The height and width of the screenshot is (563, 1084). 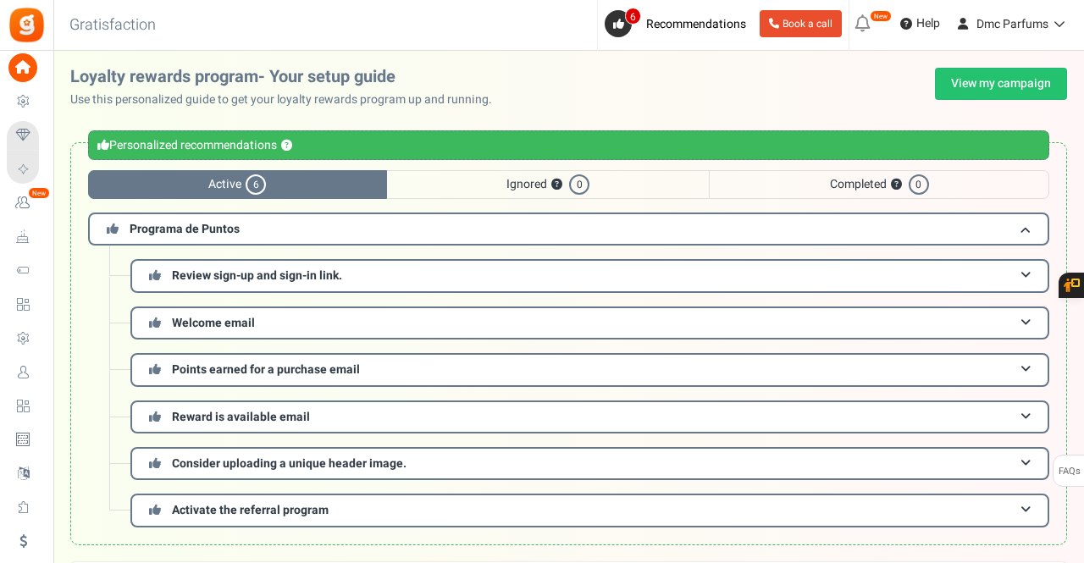 I want to click on a: View my campaign, so click(x=1001, y=84).